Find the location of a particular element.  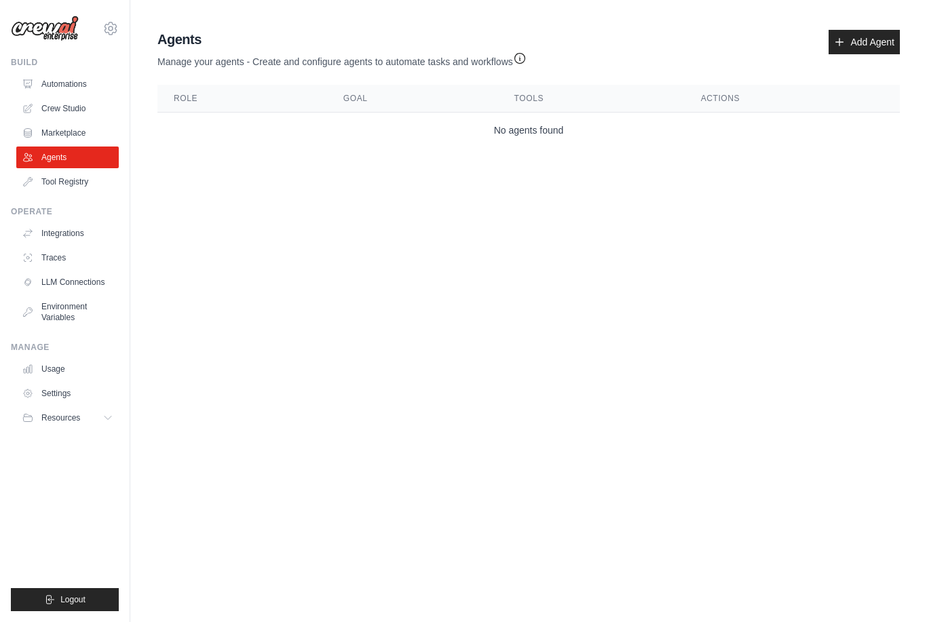

th: Role is located at coordinates (242, 98).